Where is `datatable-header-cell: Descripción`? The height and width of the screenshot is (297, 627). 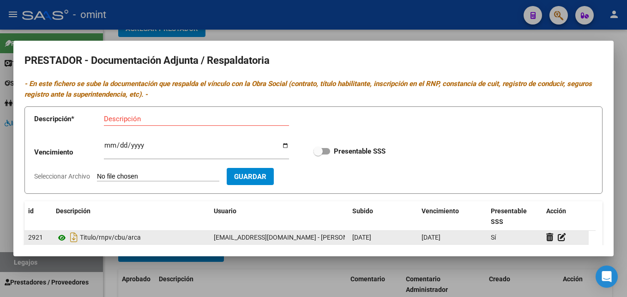 datatable-header-cell: Descripción is located at coordinates (131, 216).